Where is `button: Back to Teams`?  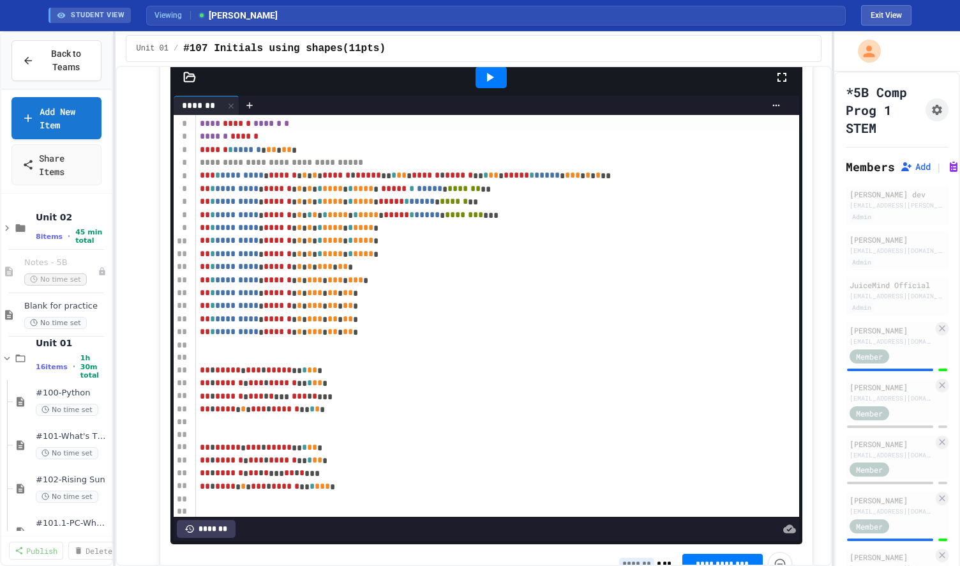
button: Back to Teams is located at coordinates (56, 61).